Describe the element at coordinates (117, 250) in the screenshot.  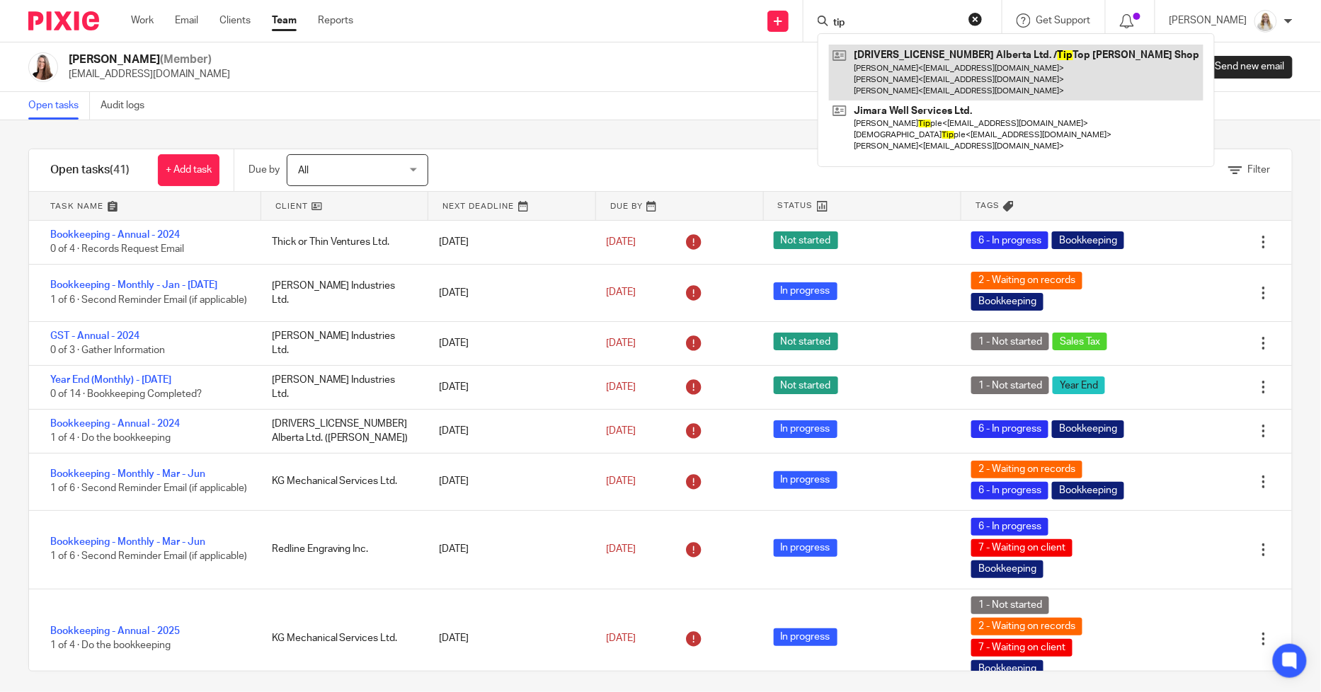
I see `span: 0 of 4 · Records Request Email` at that location.